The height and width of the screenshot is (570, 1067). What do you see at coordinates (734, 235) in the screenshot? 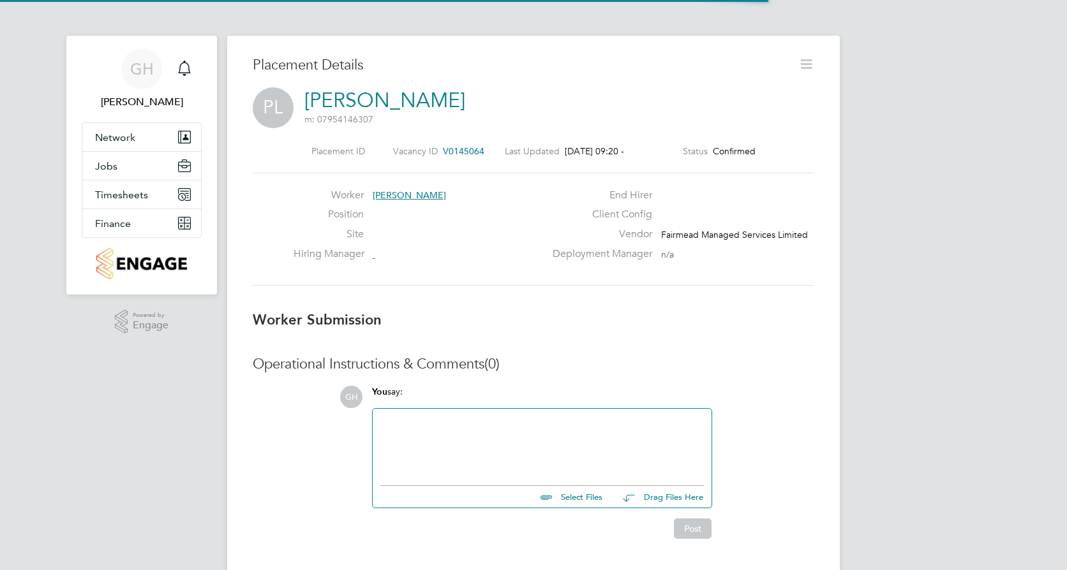
I see `span: Fairmead Managed Services Limited` at bounding box center [734, 235].